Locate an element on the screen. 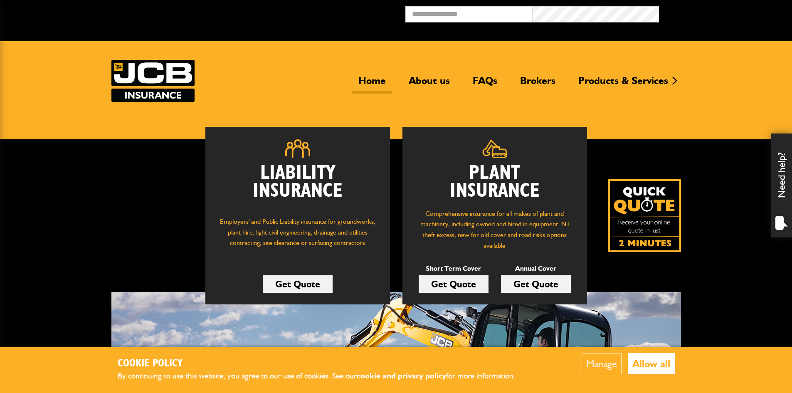  h2: Cookie Policy is located at coordinates (324, 364).